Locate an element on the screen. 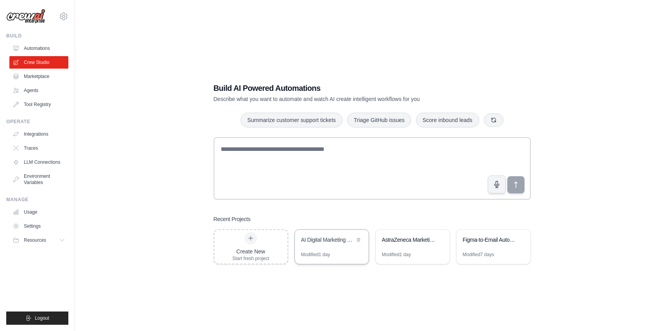  a: Automations is located at coordinates (39, 48).